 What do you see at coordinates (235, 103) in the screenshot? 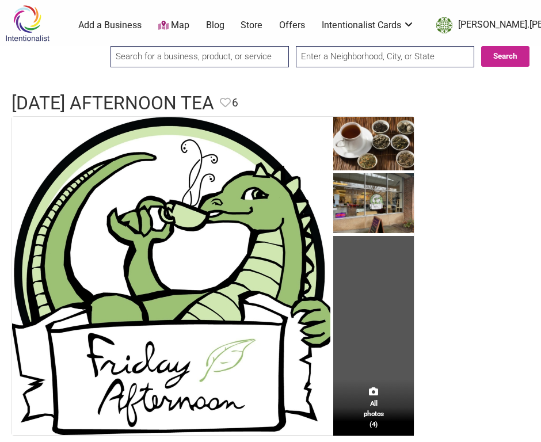
I see `span: 6` at bounding box center [235, 103].